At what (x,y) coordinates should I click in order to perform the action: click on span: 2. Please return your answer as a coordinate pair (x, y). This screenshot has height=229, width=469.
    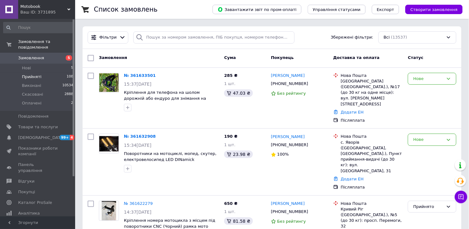
    Looking at the image, I should click on (72, 103).